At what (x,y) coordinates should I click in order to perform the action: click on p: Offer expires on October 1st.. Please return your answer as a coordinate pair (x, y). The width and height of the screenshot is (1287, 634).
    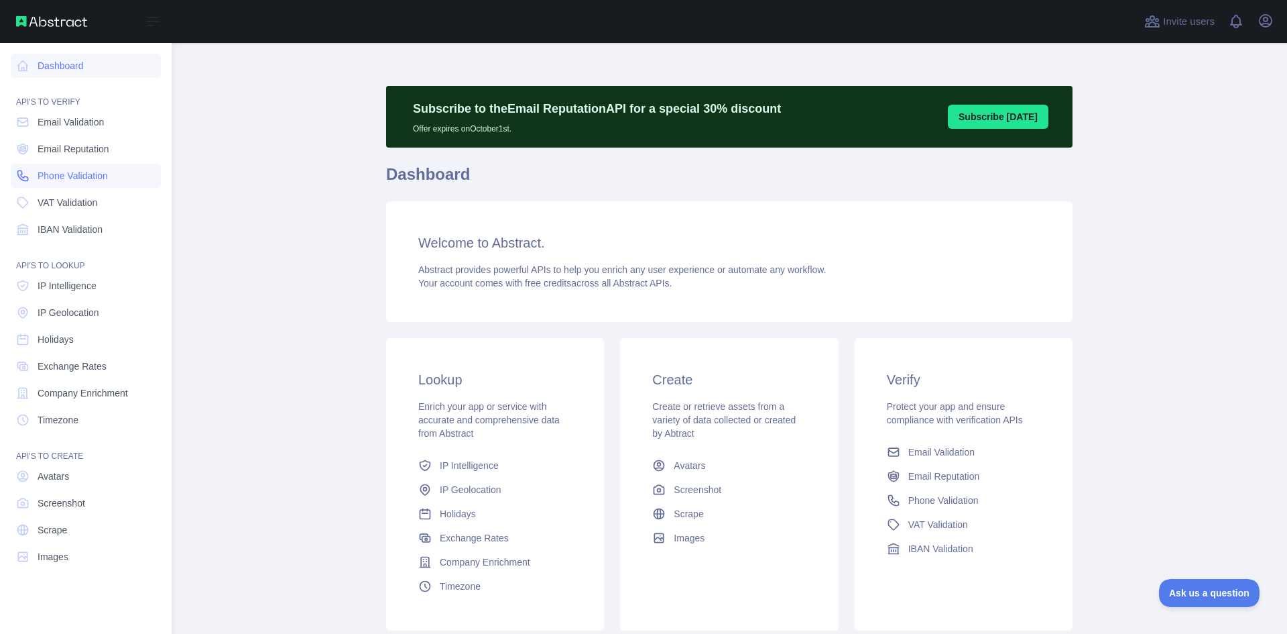
    Looking at the image, I should click on (597, 126).